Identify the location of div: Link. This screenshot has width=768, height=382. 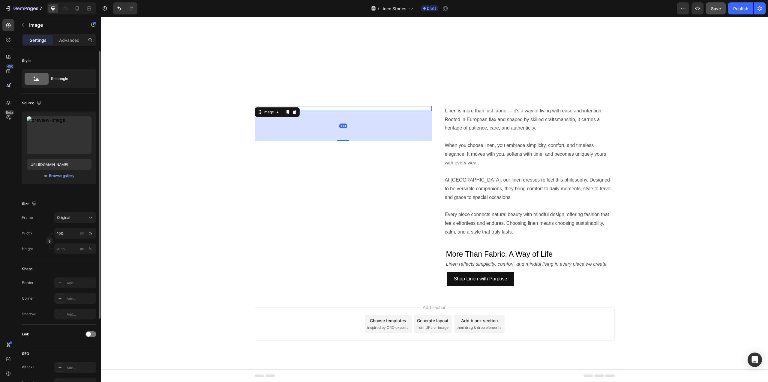
(26, 334).